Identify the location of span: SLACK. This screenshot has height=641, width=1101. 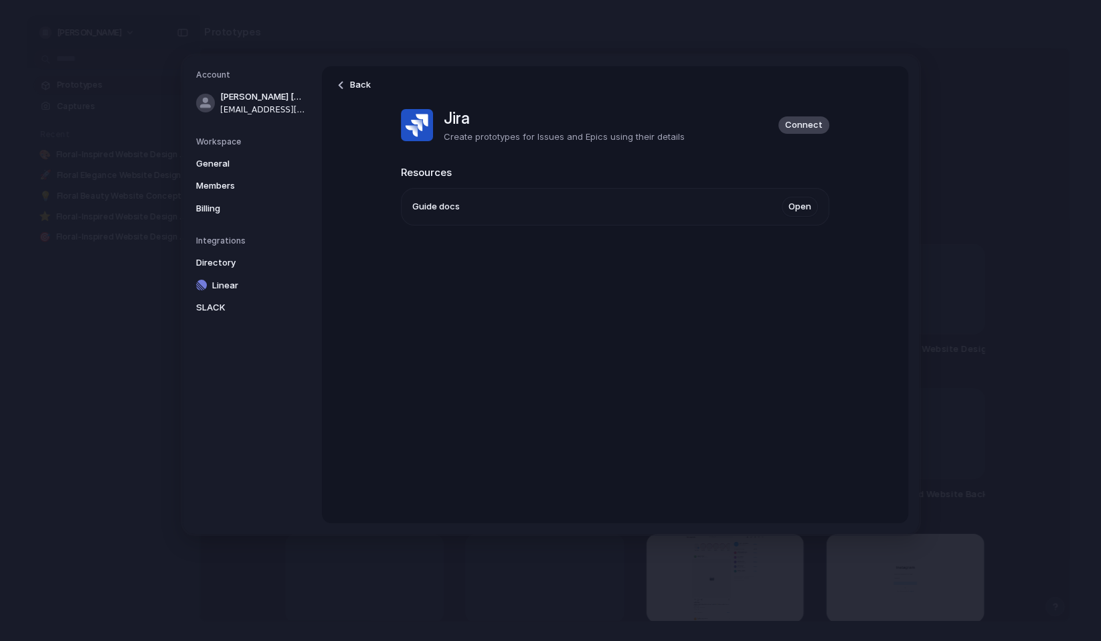
(239, 308).